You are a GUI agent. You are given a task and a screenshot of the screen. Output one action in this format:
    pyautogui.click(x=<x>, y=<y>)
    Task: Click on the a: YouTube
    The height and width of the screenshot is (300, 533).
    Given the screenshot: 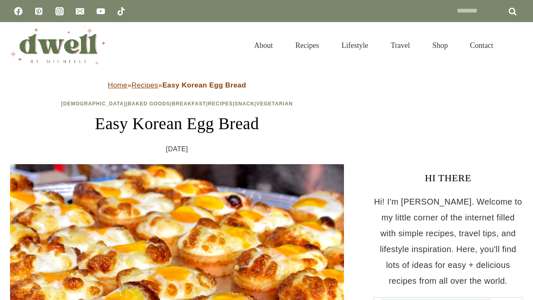 What is the action you would take?
    pyautogui.click(x=101, y=11)
    